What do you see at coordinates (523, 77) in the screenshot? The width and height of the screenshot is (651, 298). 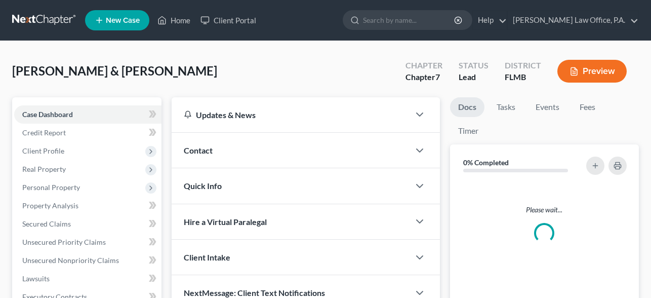 I see `div: FLMB` at bounding box center [523, 77].